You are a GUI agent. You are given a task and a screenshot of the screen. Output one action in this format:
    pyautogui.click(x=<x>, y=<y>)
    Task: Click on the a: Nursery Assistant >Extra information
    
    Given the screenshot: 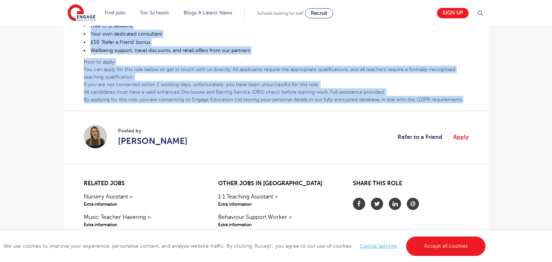 What is the action you would take?
    pyautogui.click(x=141, y=200)
    